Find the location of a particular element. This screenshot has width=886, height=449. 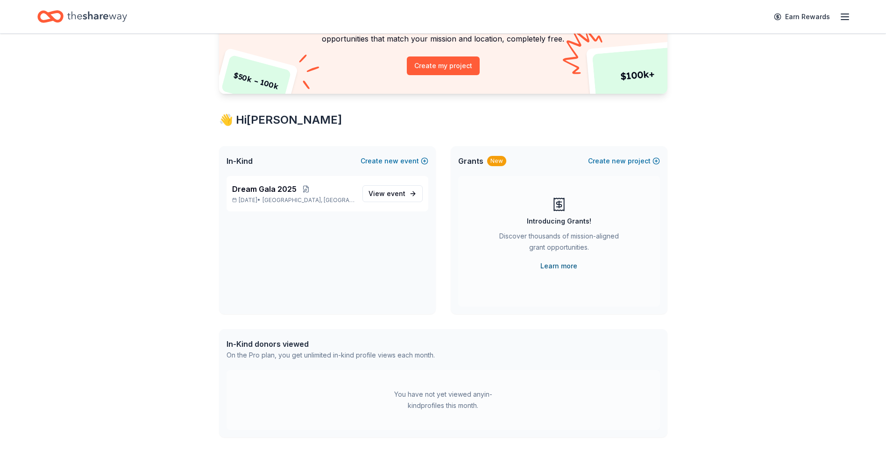

span: event is located at coordinates (396, 193).